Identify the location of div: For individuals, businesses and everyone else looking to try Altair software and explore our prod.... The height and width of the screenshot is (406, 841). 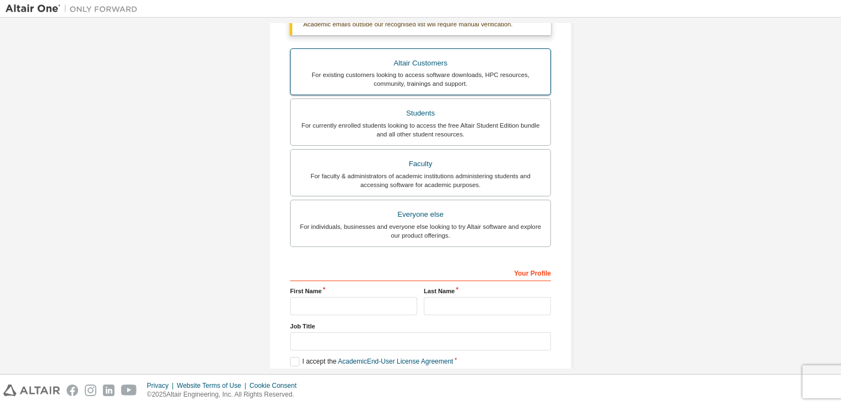
(421, 231).